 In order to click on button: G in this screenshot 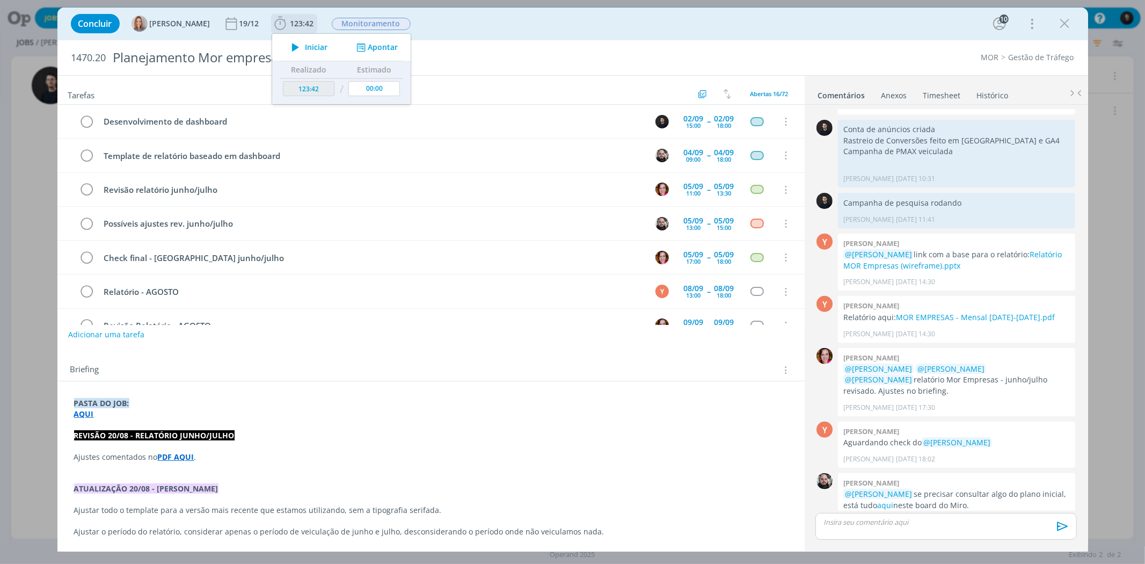, I will do `click(663, 155)`.